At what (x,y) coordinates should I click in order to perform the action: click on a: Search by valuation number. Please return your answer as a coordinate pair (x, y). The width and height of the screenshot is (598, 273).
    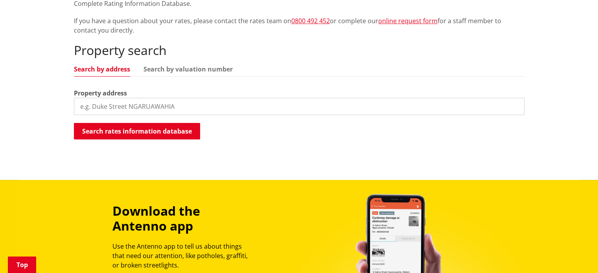
    Looking at the image, I should click on (188, 69).